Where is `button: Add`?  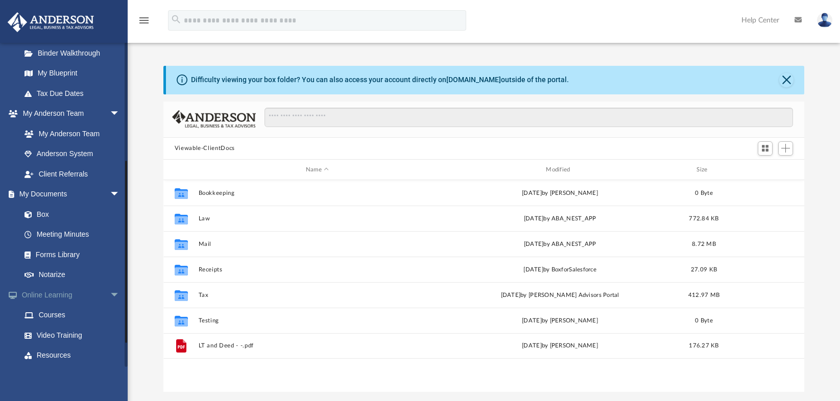 button: Add is located at coordinates (786, 149).